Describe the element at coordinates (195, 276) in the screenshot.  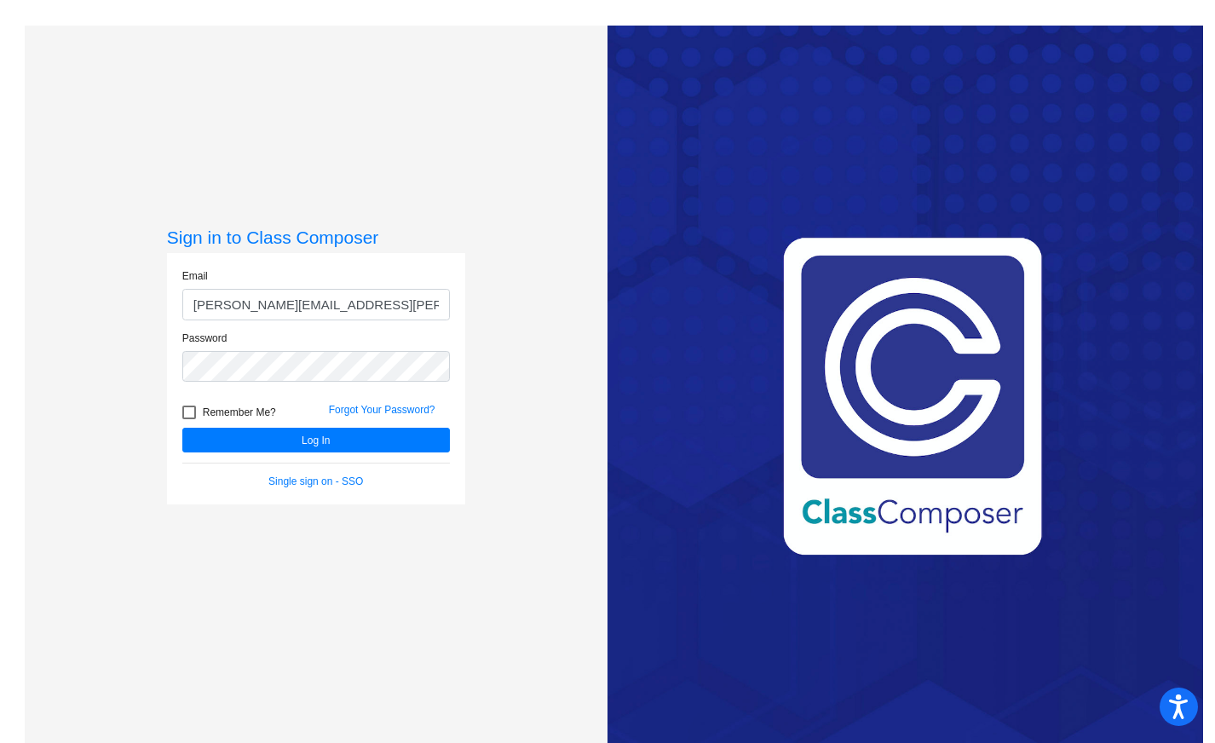
I see `label: Email` at that location.